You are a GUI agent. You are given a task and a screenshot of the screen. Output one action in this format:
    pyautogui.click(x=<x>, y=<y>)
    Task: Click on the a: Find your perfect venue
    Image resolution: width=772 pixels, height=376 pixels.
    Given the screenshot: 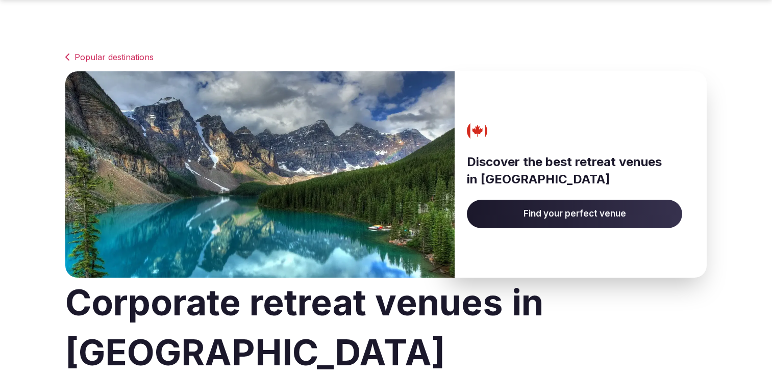 What is the action you would take?
    pyautogui.click(x=574, y=214)
    